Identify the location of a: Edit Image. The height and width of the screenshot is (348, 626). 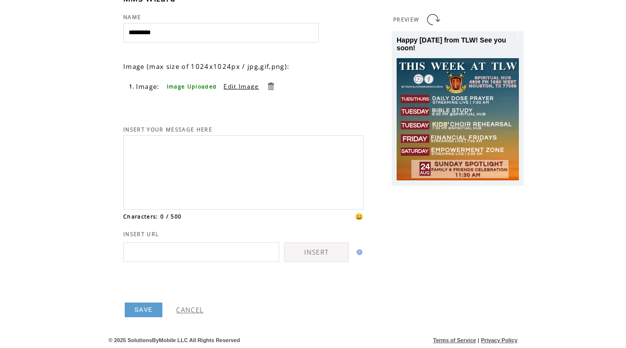
(241, 86).